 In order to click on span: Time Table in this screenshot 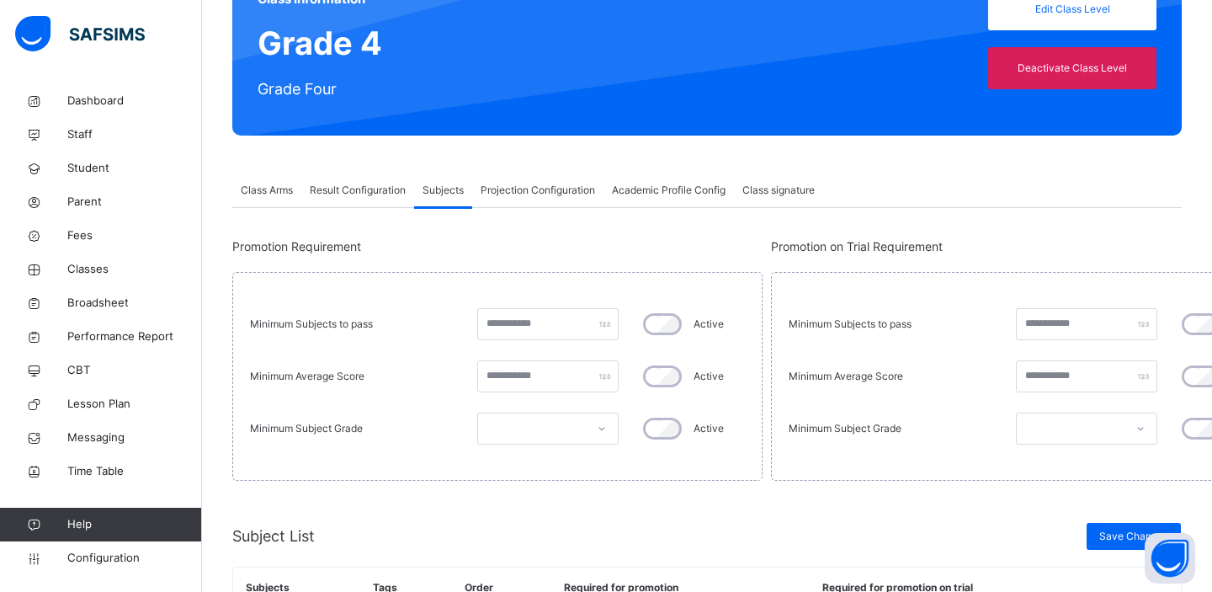, I will do `click(135, 471)`.